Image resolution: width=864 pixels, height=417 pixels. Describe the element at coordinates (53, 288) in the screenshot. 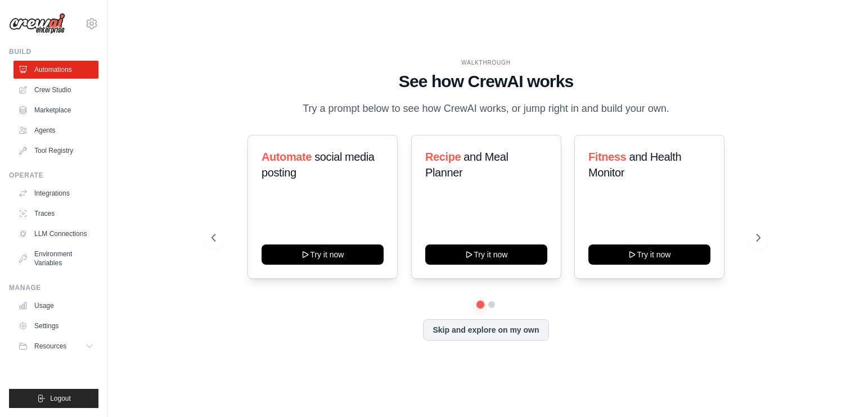

I see `div: Manage` at that location.